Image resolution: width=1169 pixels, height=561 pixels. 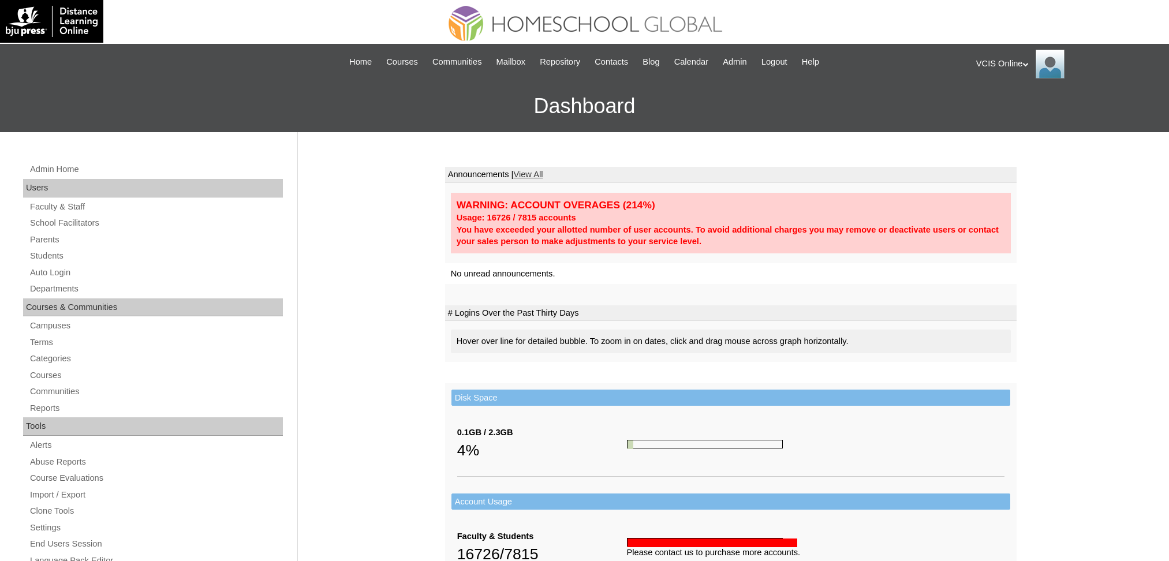 What do you see at coordinates (156, 223) in the screenshot?
I see `a: School Facilitators` at bounding box center [156, 223].